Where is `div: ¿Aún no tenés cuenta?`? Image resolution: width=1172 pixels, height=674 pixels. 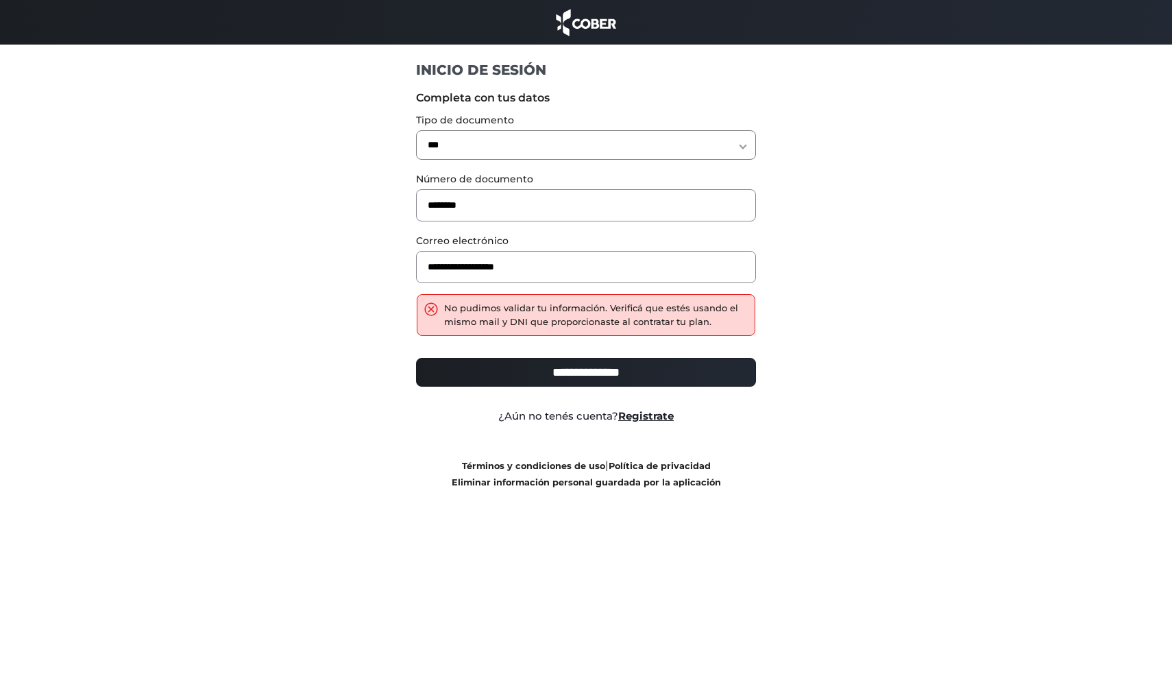
div: ¿Aún no tenés cuenta? is located at coordinates (586, 416).